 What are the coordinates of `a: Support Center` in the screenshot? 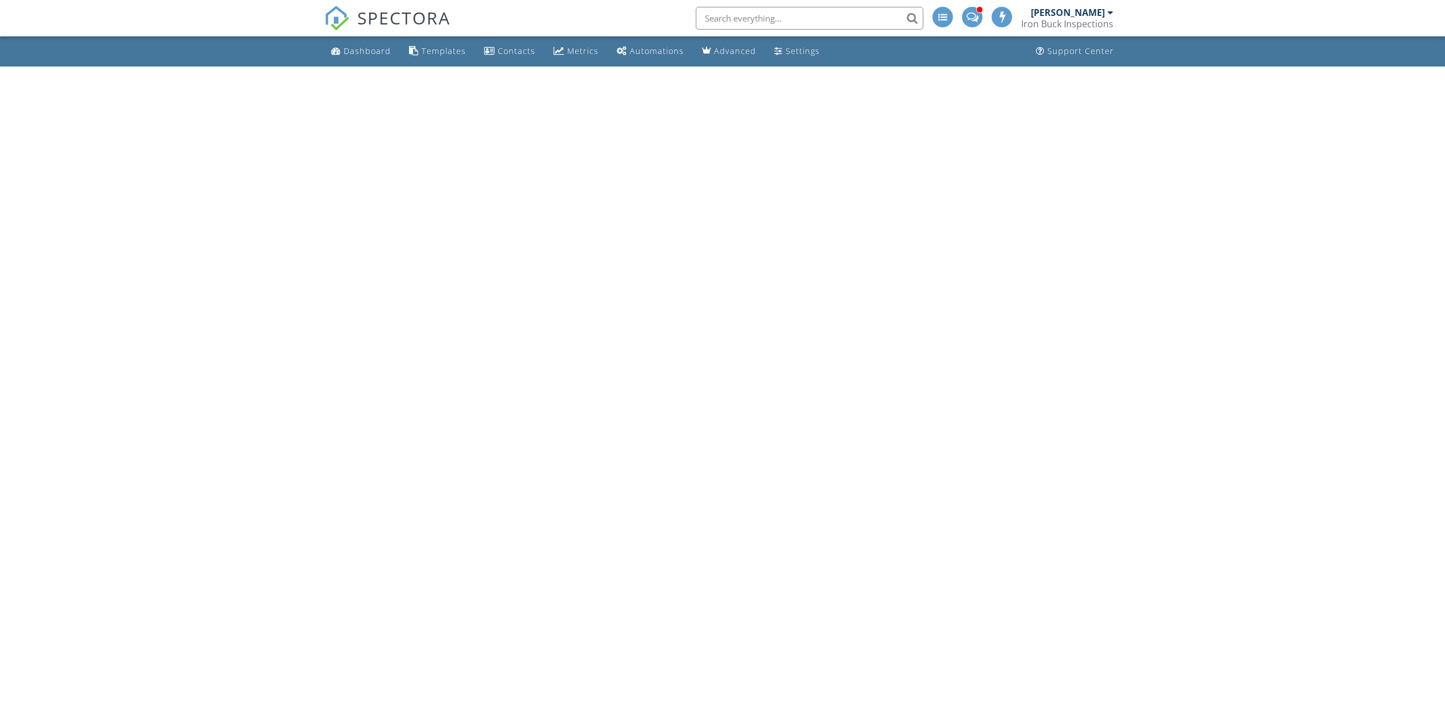 It's located at (1074, 51).